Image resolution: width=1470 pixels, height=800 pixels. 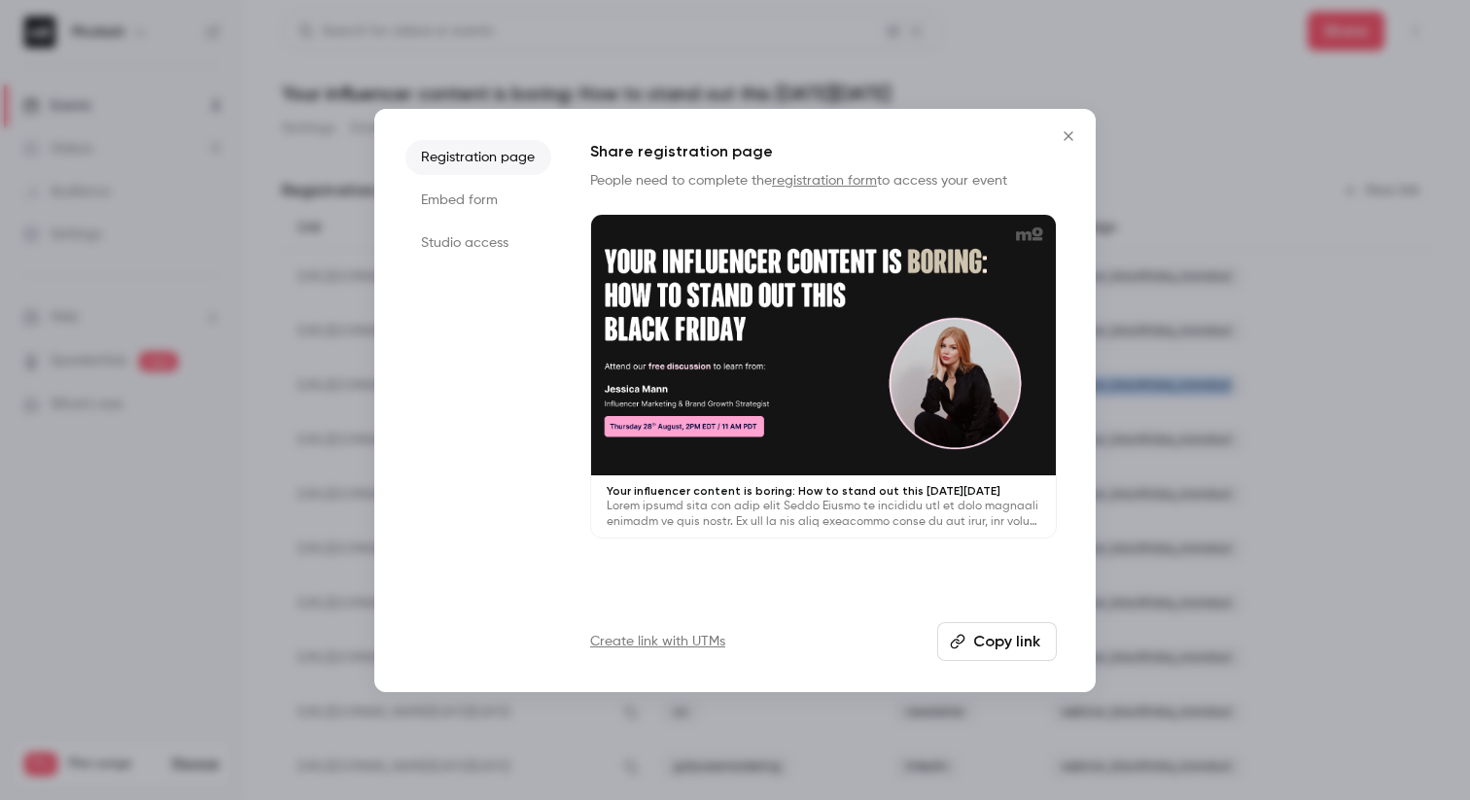 I want to click on button: Copy link, so click(x=997, y=642).